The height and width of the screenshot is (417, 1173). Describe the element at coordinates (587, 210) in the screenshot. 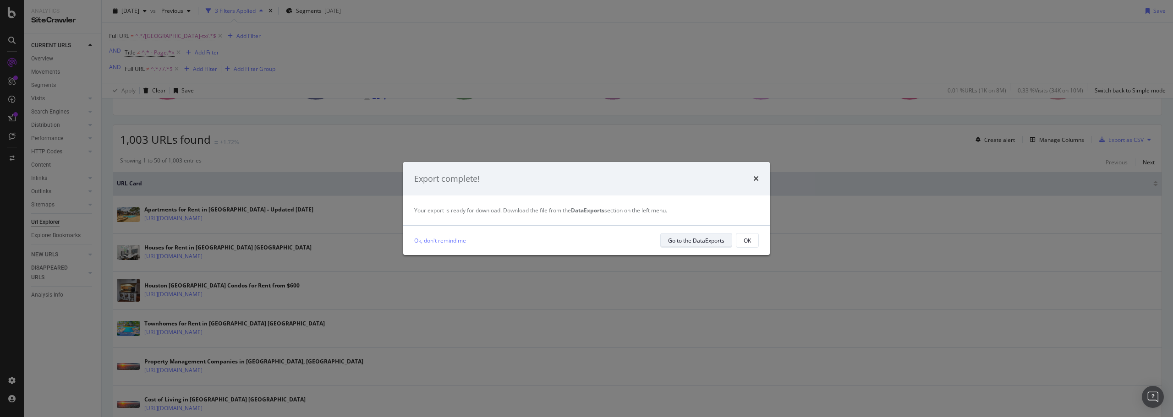

I see `strong: DataExports` at that location.